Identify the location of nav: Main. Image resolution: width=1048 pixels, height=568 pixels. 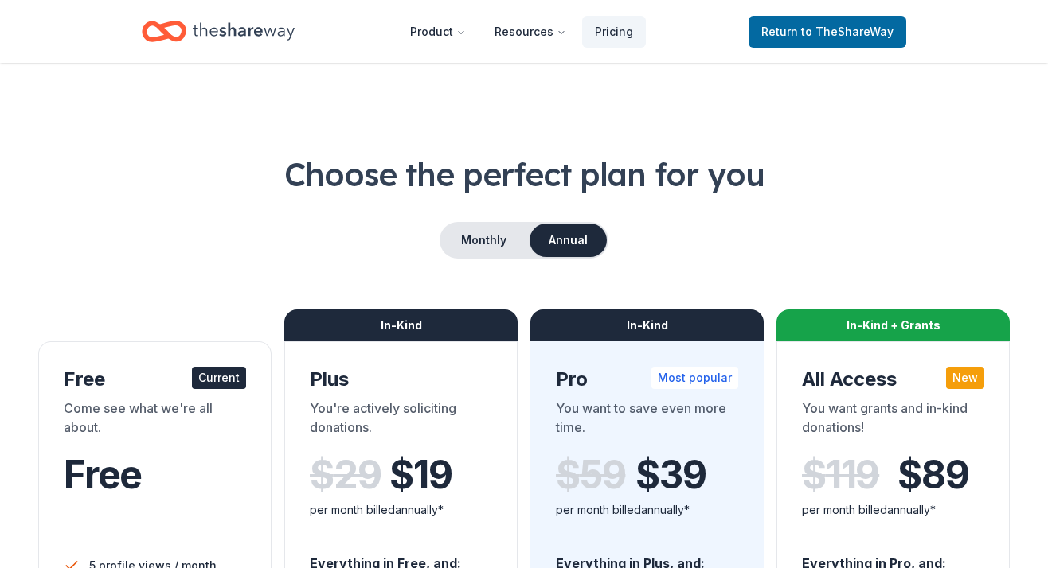
(521, 31).